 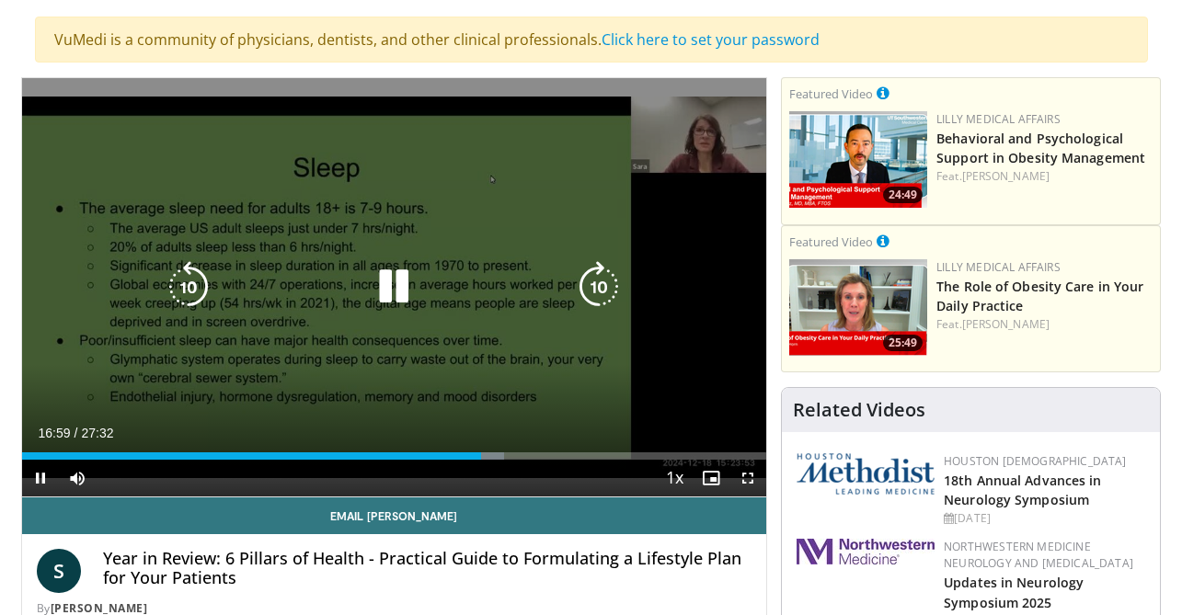 What do you see at coordinates (674, 478) in the screenshot?
I see `button: Playback Rate` at bounding box center [674, 478].